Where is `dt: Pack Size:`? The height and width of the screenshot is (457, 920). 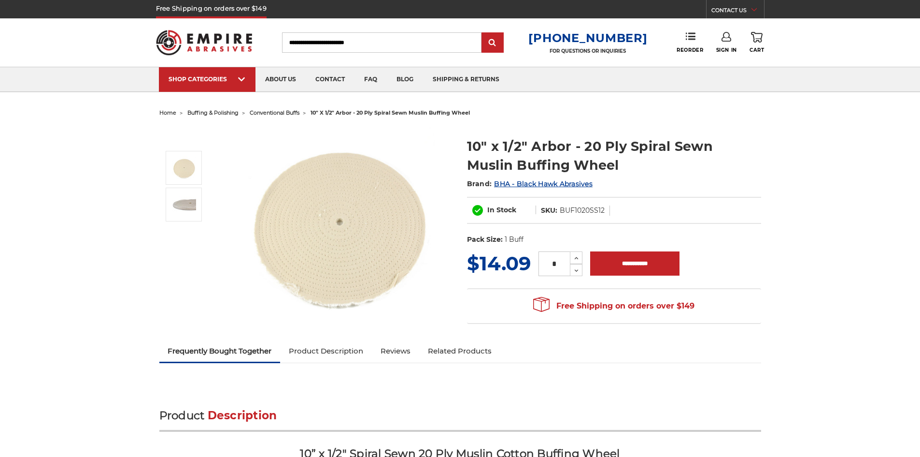 dt: Pack Size: is located at coordinates (485, 239).